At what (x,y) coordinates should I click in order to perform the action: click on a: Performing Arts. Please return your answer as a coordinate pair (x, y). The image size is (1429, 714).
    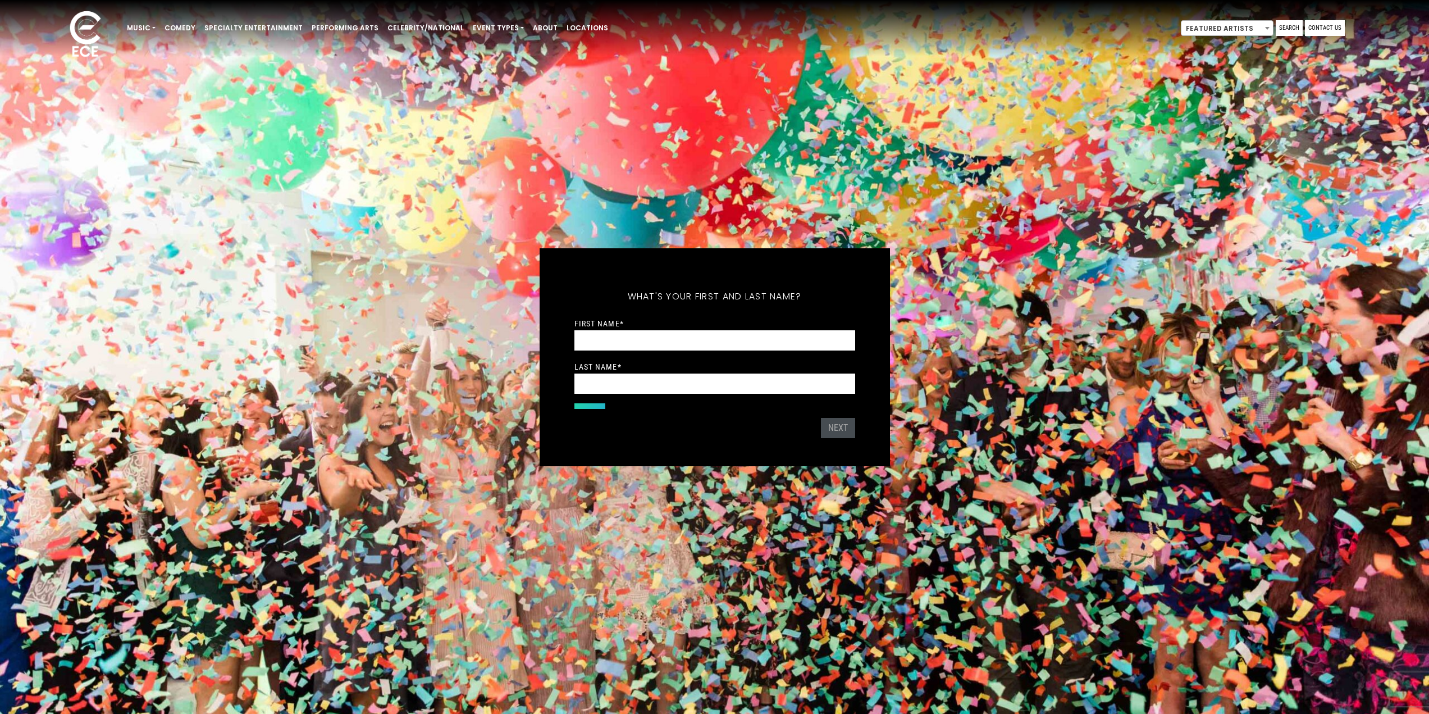
    Looking at the image, I should click on (345, 28).